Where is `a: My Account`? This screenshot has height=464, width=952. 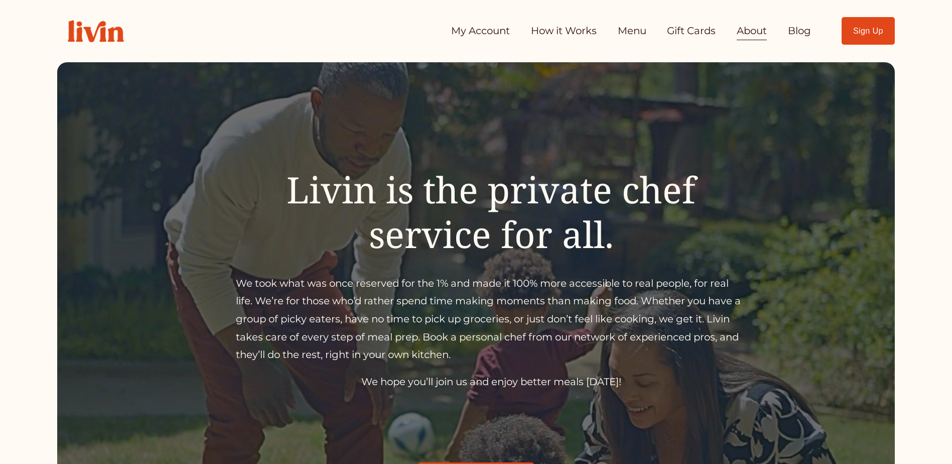 a: My Account is located at coordinates (480, 31).